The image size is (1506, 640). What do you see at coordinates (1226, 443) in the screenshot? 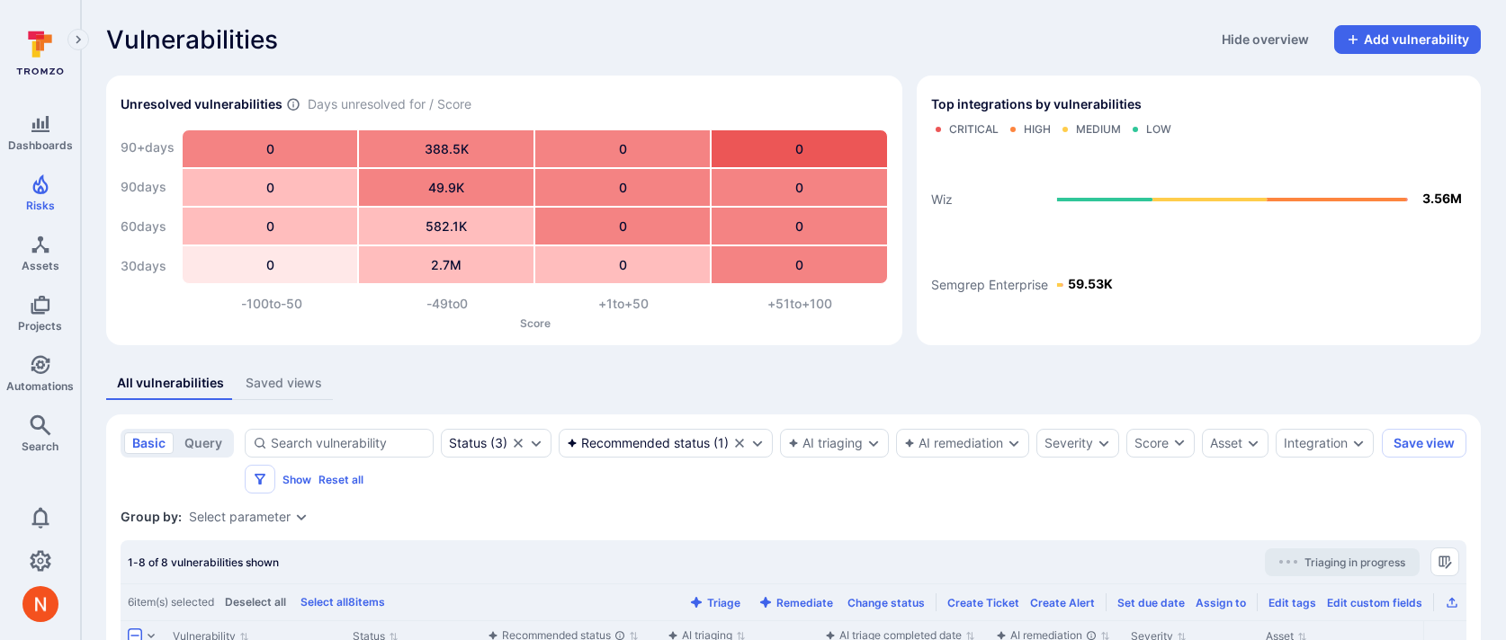
I see `div: Asset` at bounding box center [1226, 443].